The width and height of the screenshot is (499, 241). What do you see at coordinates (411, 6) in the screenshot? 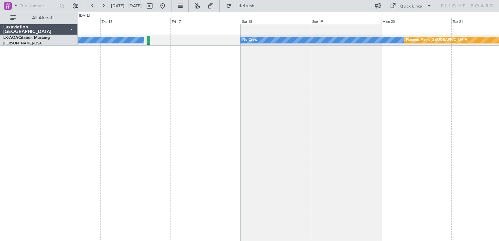
I see `button: Quick Links` at bounding box center [411, 6].